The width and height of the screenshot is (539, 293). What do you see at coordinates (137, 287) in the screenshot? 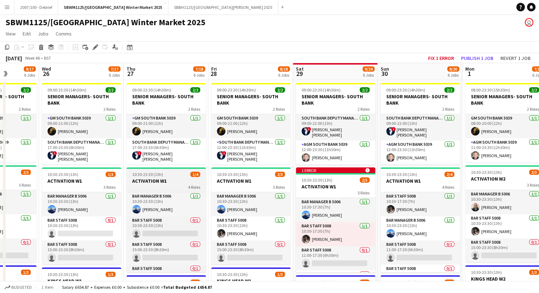
I see `div: Salary £654.87 + Expenses £0.00 + Subsistence £0.00 =` at bounding box center [137, 287].